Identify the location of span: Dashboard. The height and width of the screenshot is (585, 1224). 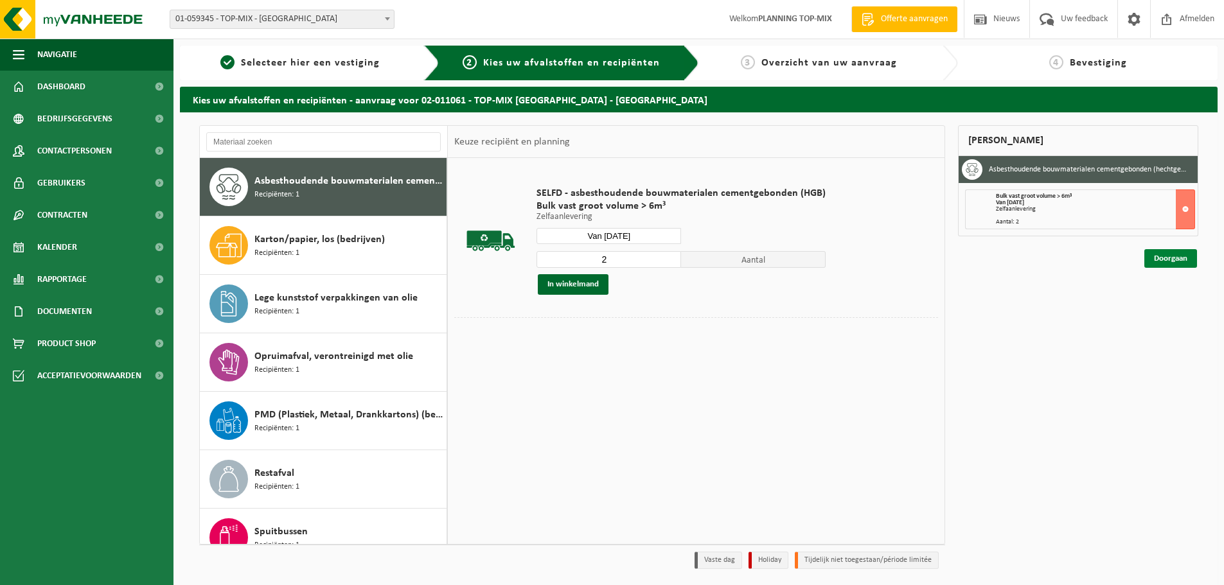
(61, 87).